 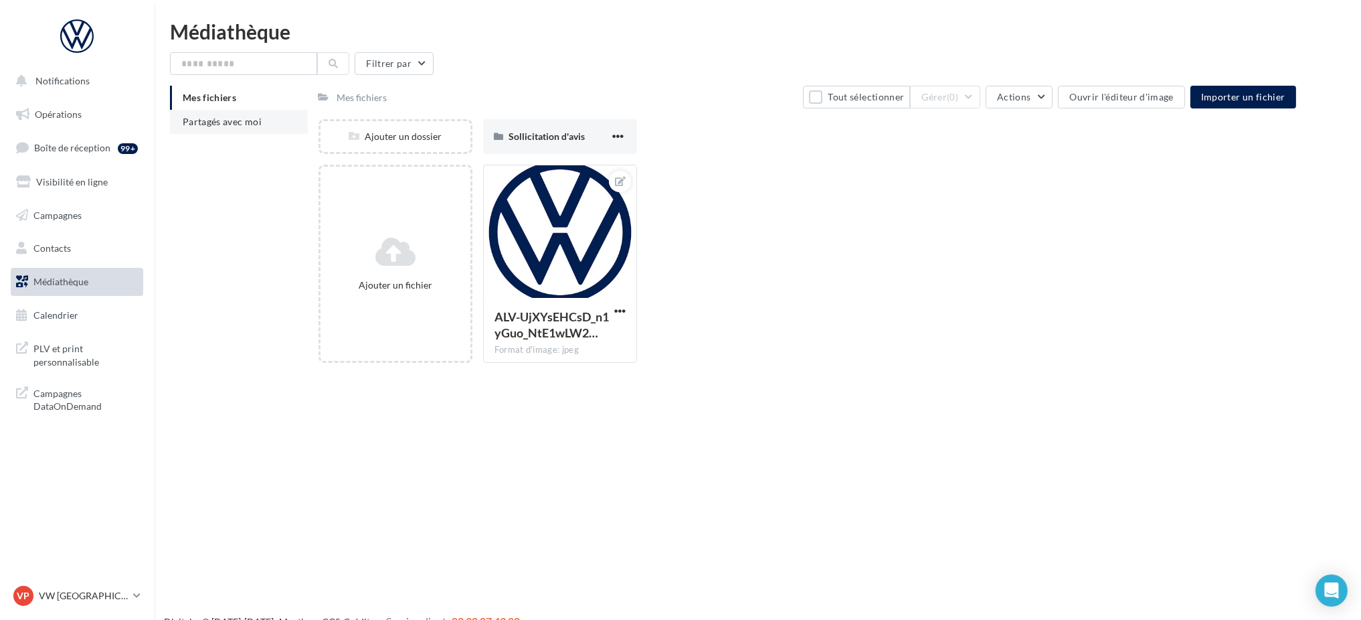 I want to click on a: Contacts, so click(x=77, y=248).